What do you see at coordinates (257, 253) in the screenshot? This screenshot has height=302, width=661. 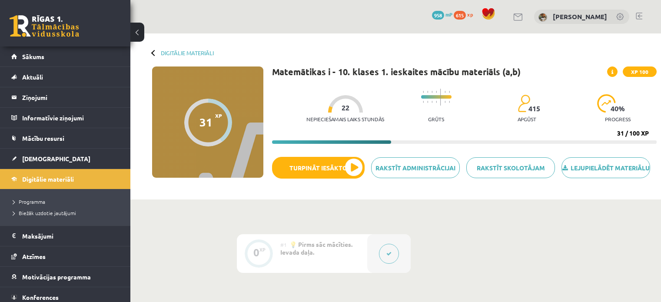 I see `div: 0` at bounding box center [257, 253].